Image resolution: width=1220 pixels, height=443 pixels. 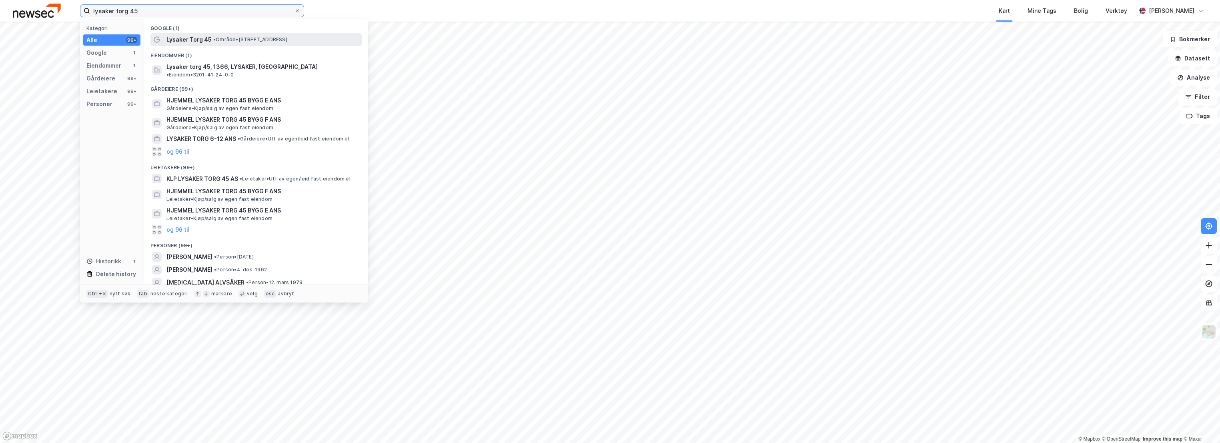 What do you see at coordinates (1209, 332) in the screenshot?
I see `img: Z` at bounding box center [1209, 332].